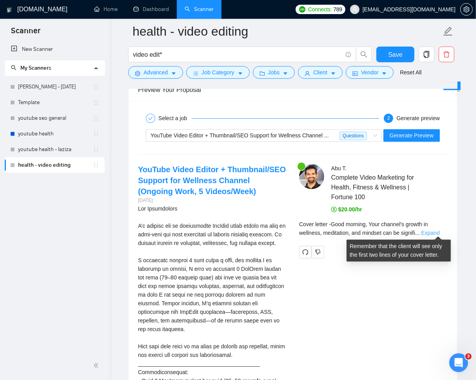 The height and width of the screenshot is (380, 476). I want to click on button: go back, so click(13, 11).